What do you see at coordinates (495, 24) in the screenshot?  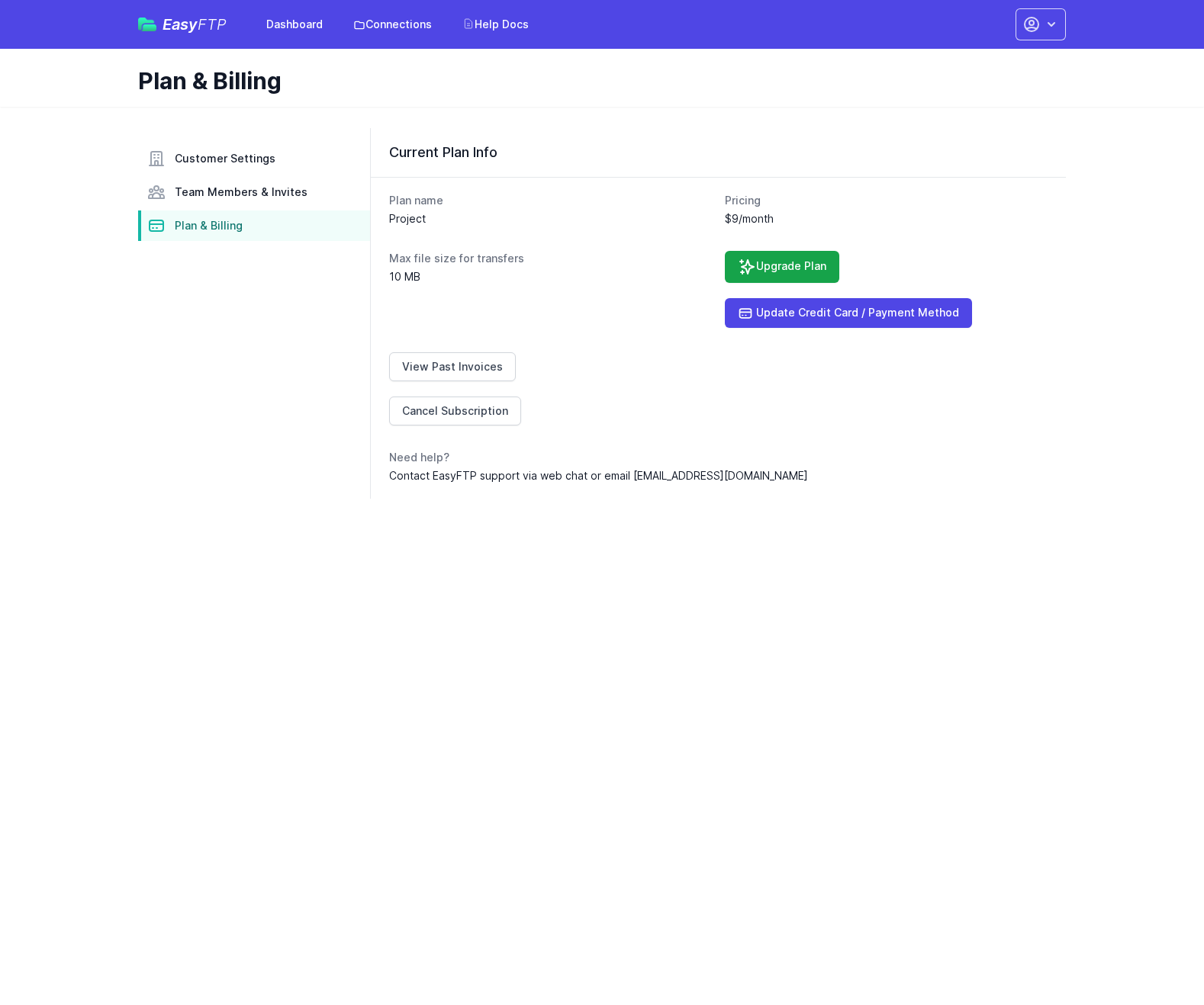 I see `a: Help Docs` at bounding box center [495, 24].